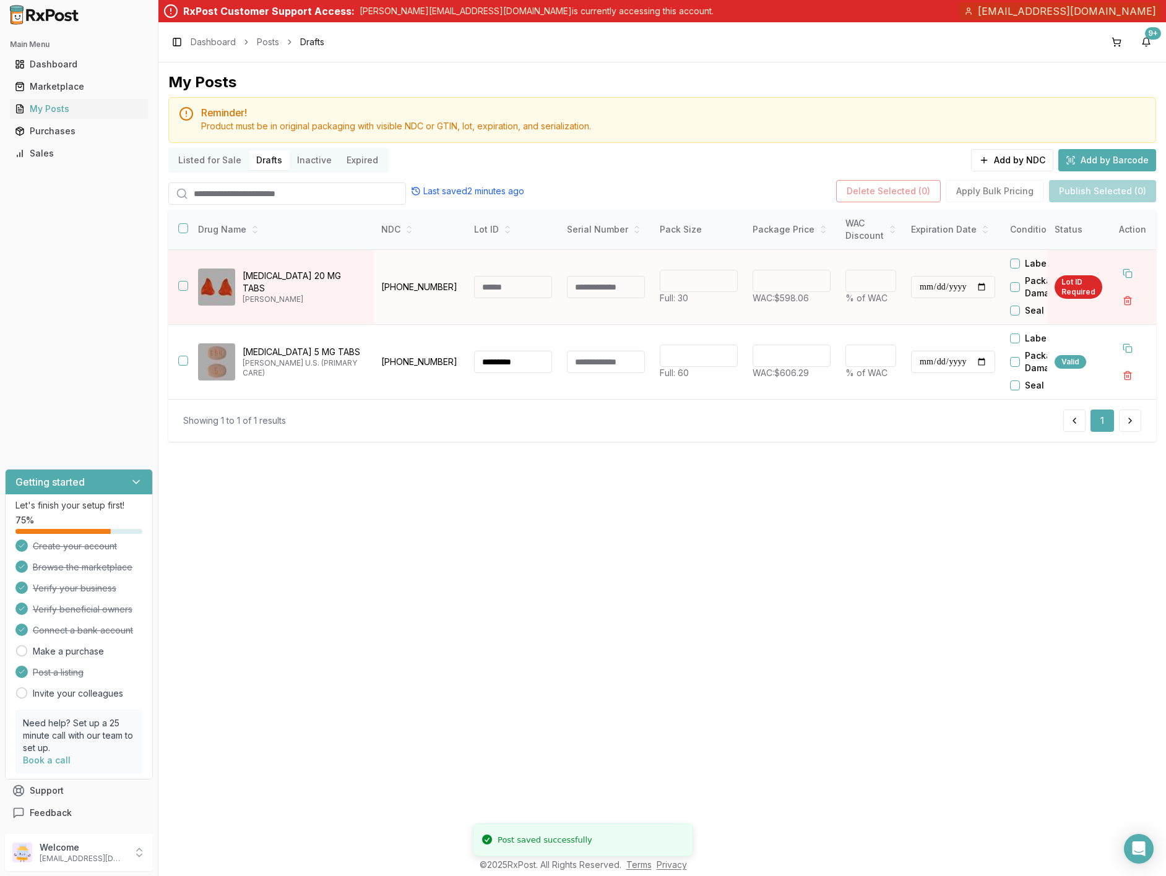  I want to click on div: Lot ID Required, so click(1078, 287).